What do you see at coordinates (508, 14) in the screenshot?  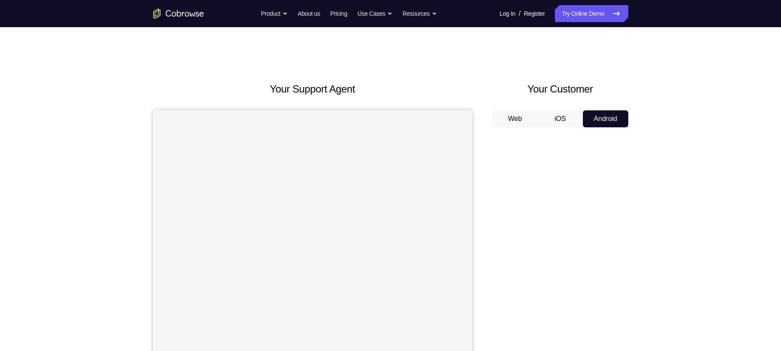 I see `a: Log In` at bounding box center [508, 14].